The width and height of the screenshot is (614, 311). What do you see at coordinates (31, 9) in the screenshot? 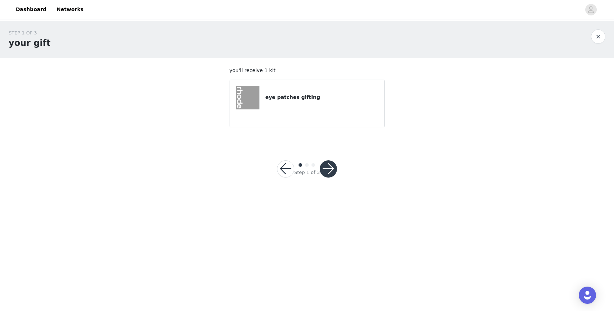
I see `a: Dashboard` at bounding box center [31, 9].